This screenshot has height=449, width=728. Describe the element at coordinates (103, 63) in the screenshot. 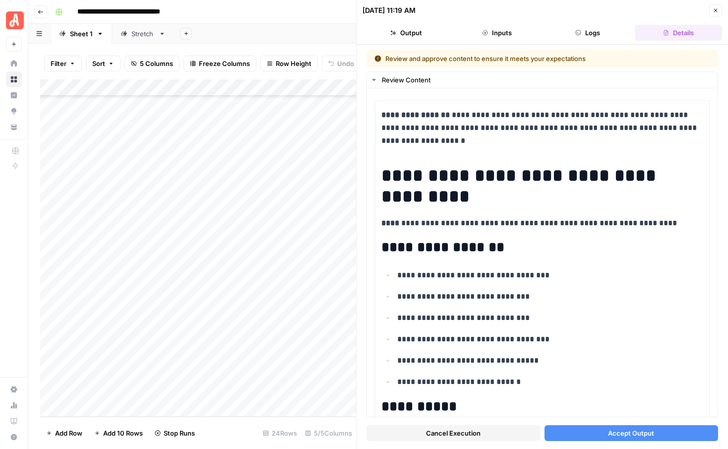

I see `button: Sort` at that location.